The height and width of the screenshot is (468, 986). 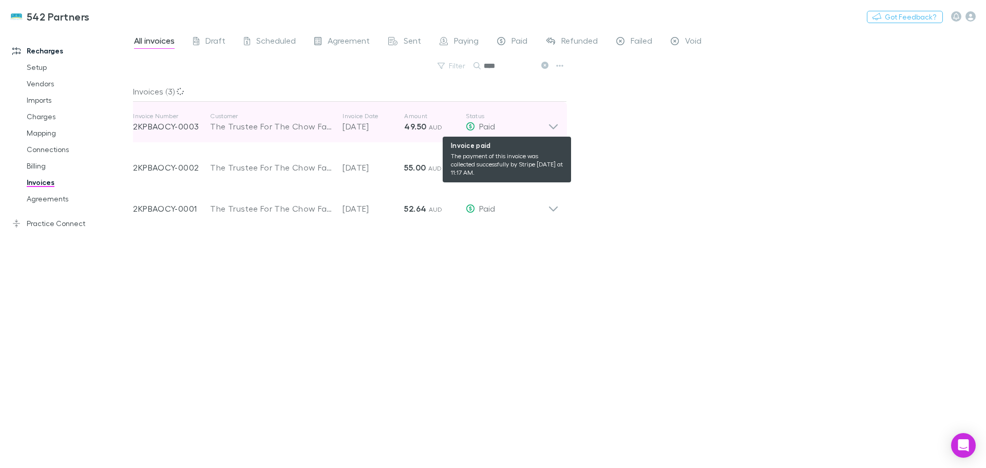 What do you see at coordinates (641, 42) in the screenshot?
I see `span: Failed` at bounding box center [641, 42].